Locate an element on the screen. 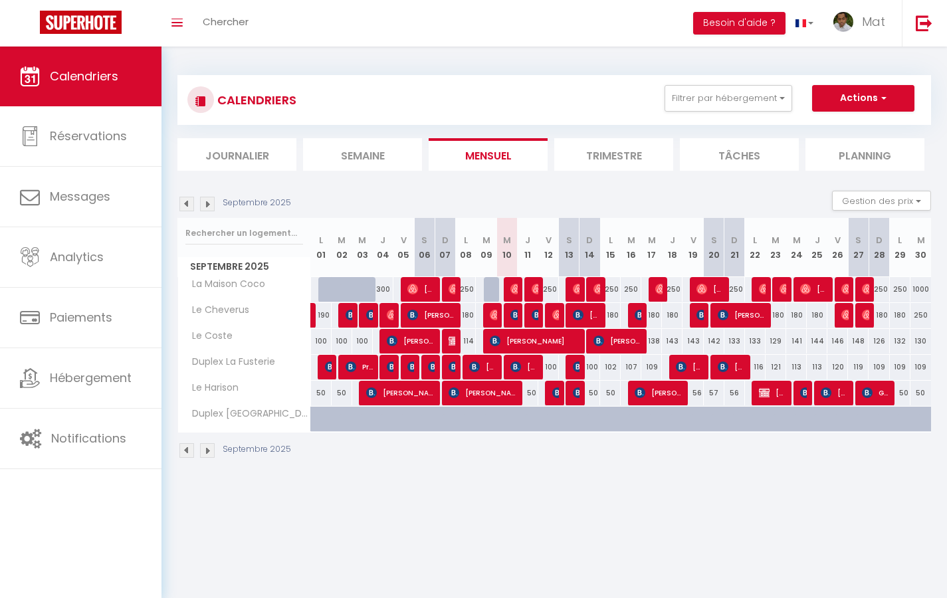  th: 09 is located at coordinates (486, 247).